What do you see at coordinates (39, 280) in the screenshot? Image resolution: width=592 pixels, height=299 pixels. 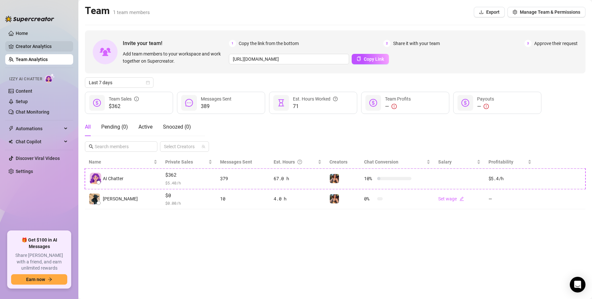 I see `button: Earn nowarrow-right` at bounding box center [39, 280].